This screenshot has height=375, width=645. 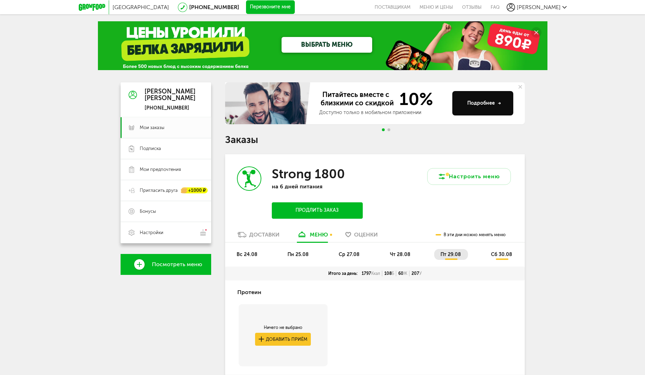 What do you see at coordinates (484, 103) in the screenshot?
I see `div: Подробнее` at bounding box center [484, 103].